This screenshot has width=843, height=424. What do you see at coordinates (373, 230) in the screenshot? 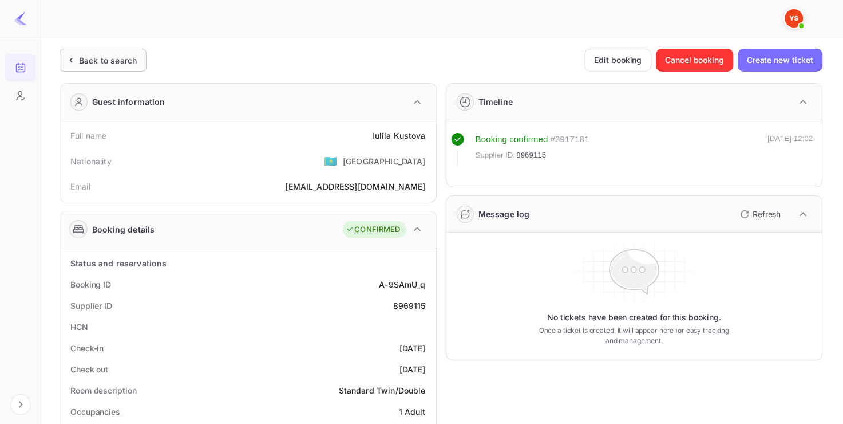
I see `div: CONFIRMED` at bounding box center [373, 230].